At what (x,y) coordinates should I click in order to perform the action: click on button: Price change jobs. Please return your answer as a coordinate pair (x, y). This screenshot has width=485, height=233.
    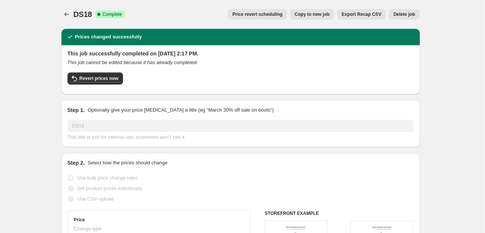
    Looking at the image, I should click on (67, 14).